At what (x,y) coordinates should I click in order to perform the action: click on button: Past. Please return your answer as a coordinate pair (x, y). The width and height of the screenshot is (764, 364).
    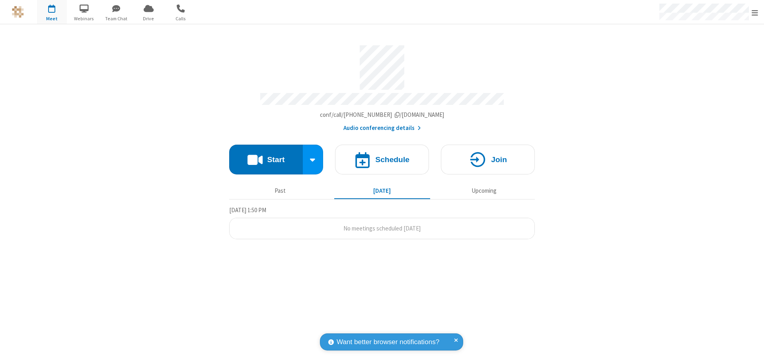
    Looking at the image, I should click on (280, 191).